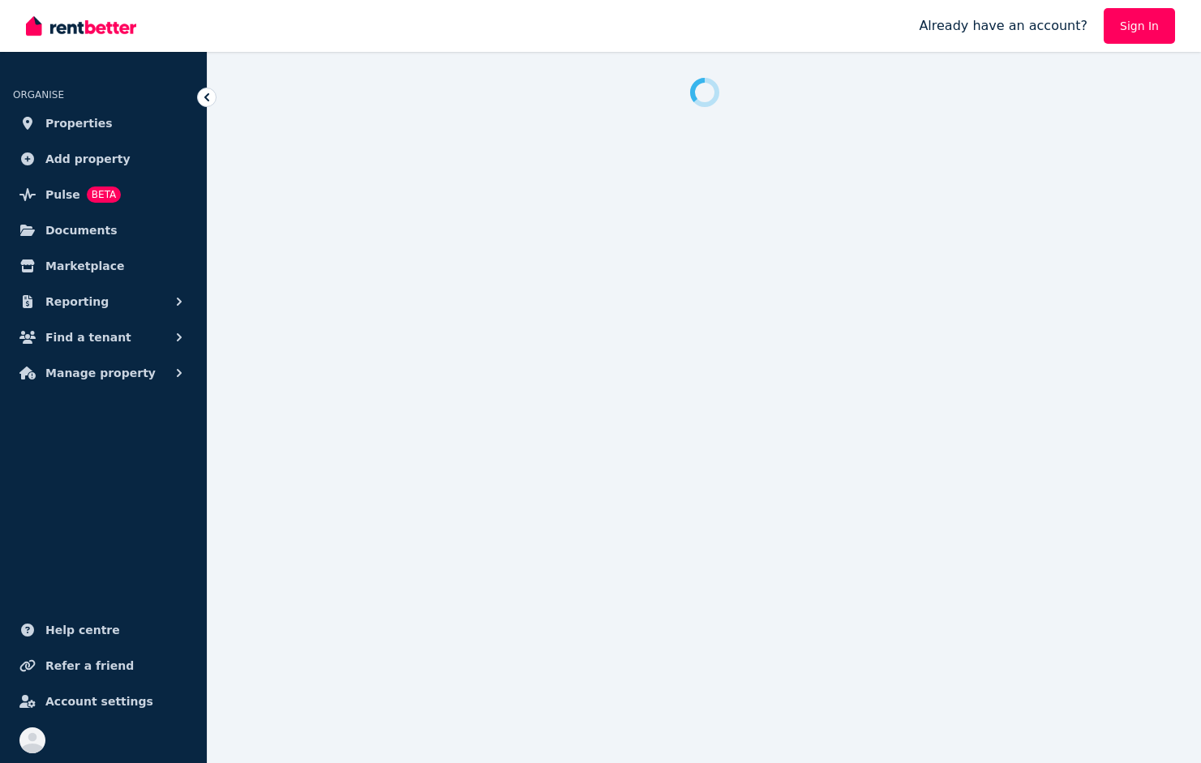 Image resolution: width=1201 pixels, height=763 pixels. I want to click on a: Sign In, so click(1139, 26).